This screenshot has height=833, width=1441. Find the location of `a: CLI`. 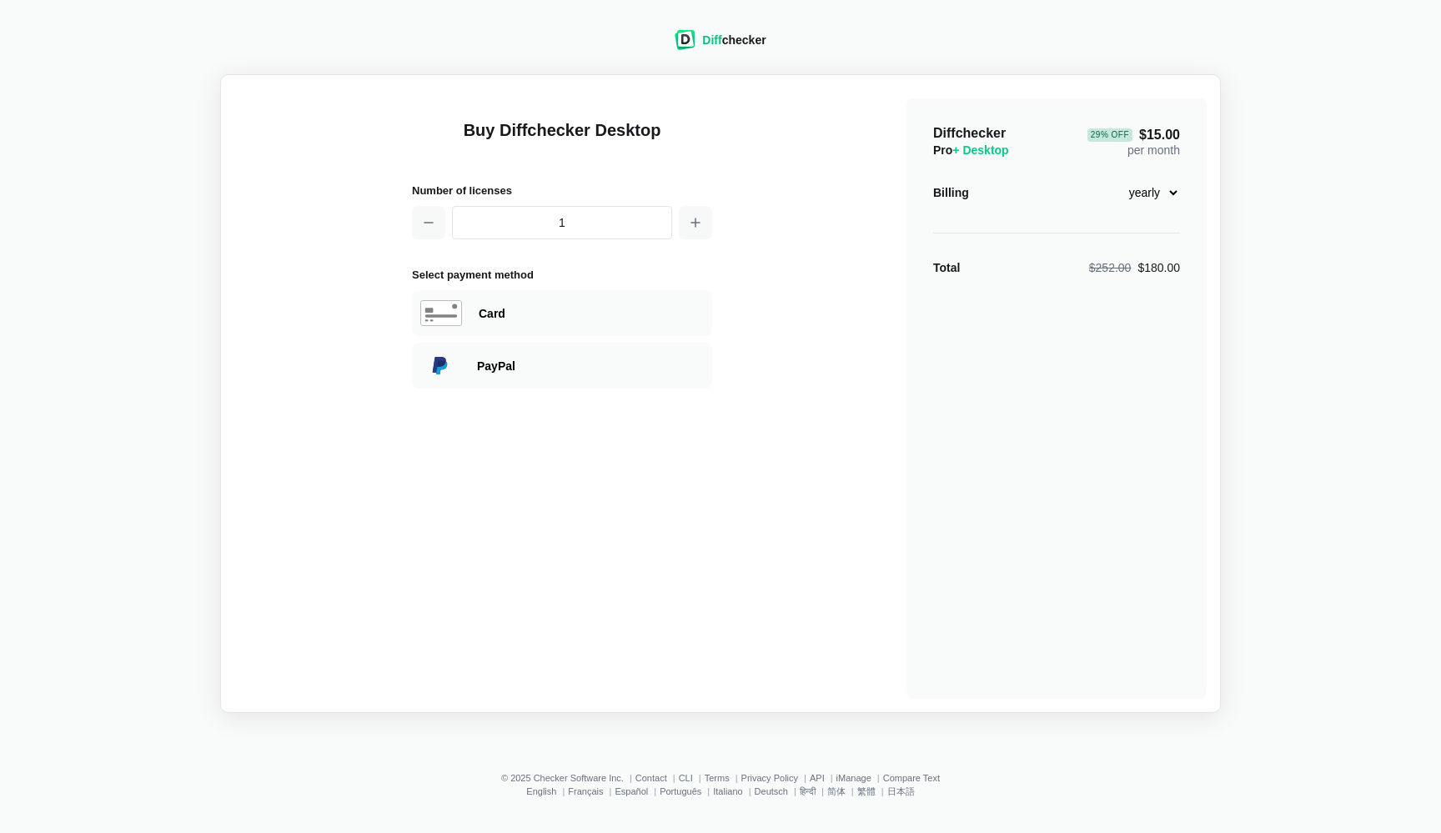

a: CLI is located at coordinates (685, 778).